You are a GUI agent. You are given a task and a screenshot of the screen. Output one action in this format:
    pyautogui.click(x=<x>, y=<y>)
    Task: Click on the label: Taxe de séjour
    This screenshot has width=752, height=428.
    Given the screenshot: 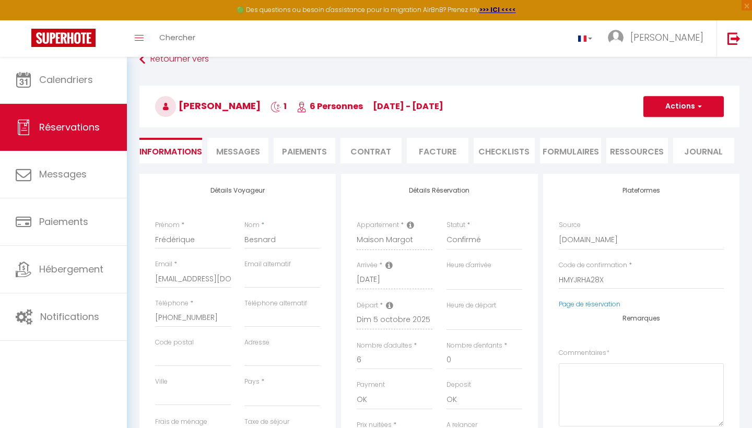 What is the action you would take?
    pyautogui.click(x=267, y=422)
    